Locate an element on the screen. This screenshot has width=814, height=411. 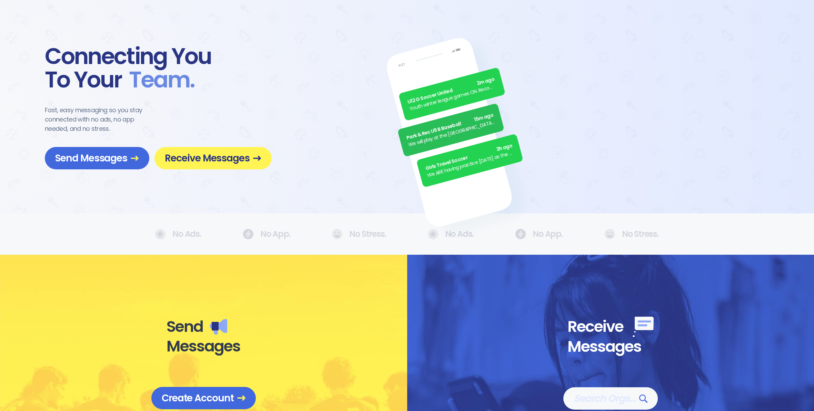
span: Team . is located at coordinates (158, 80).